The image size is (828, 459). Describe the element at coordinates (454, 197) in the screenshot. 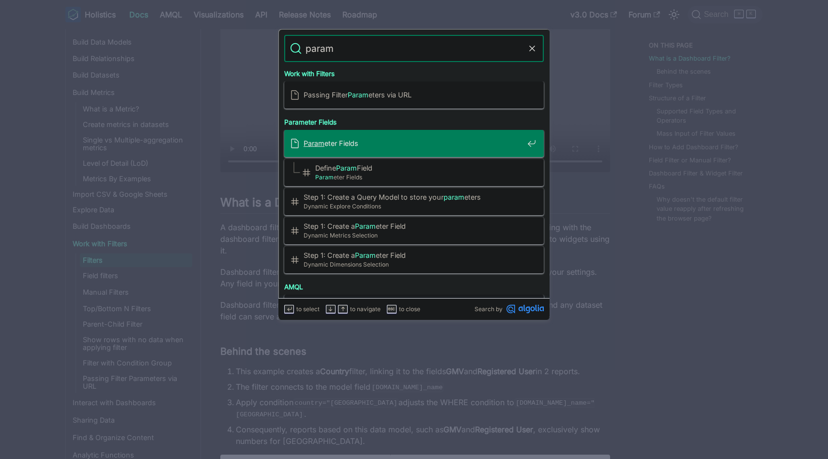

I see `mark: param` at that location.